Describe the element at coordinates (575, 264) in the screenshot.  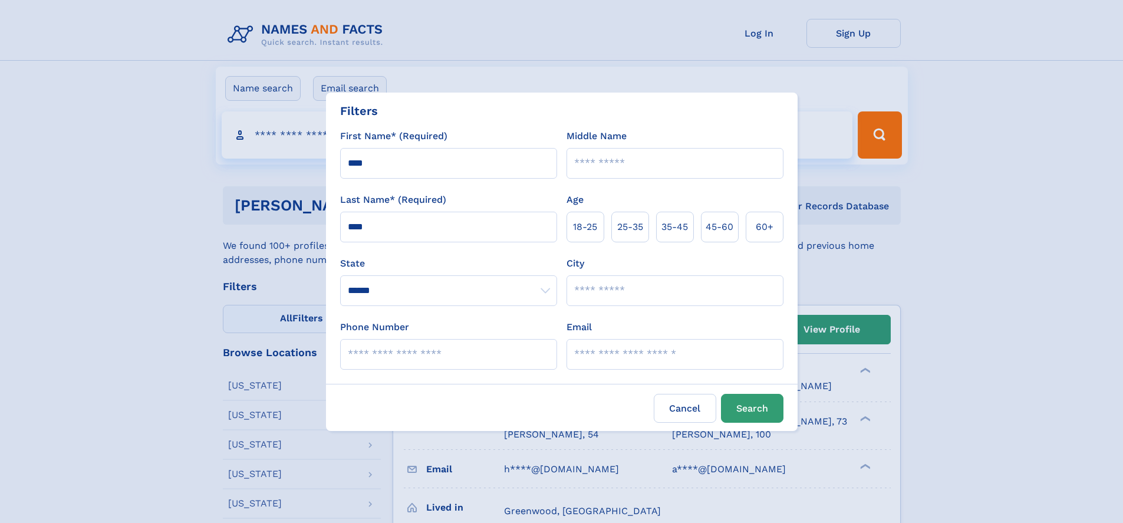
I see `label: City` at that location.